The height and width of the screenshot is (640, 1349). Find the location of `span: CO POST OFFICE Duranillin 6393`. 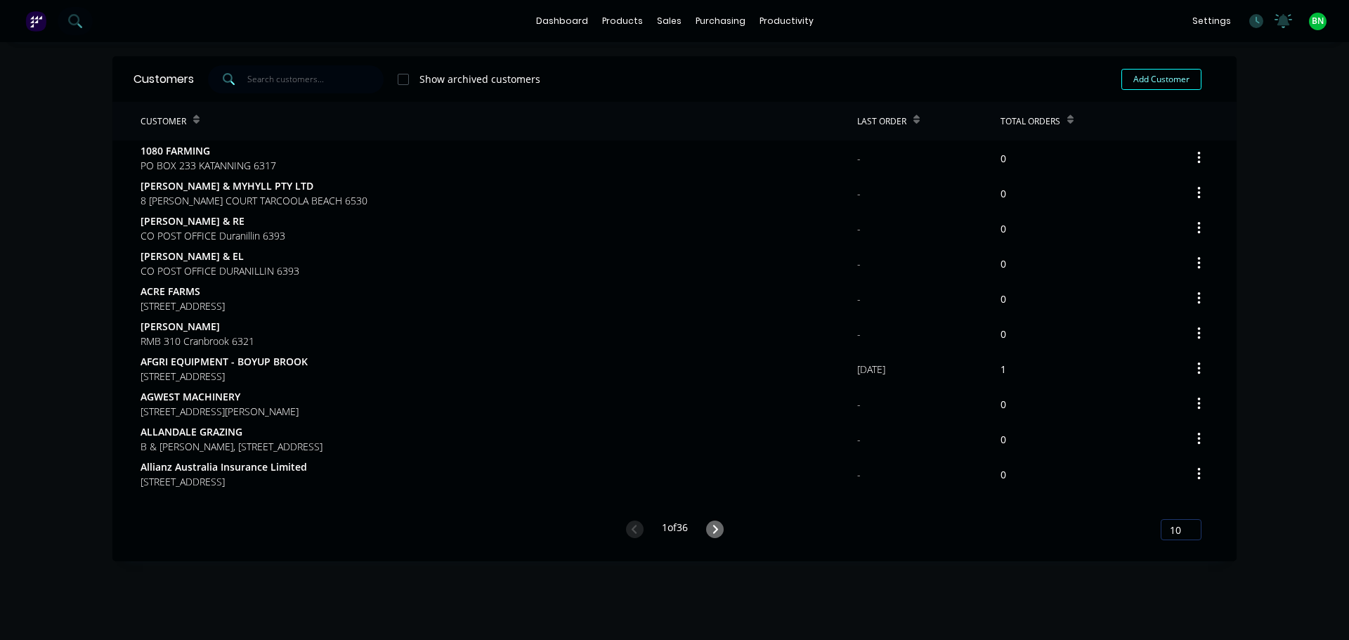

span: CO POST OFFICE Duranillin 6393 is located at coordinates (213, 235).